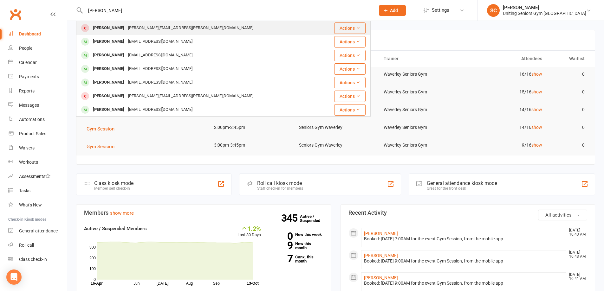  What do you see at coordinates (37, 62) in the screenshot?
I see `a: Calendar` at bounding box center [37, 62].